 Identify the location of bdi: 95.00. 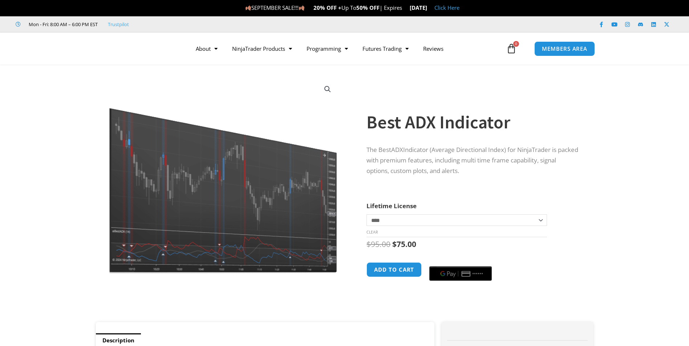
(378, 244).